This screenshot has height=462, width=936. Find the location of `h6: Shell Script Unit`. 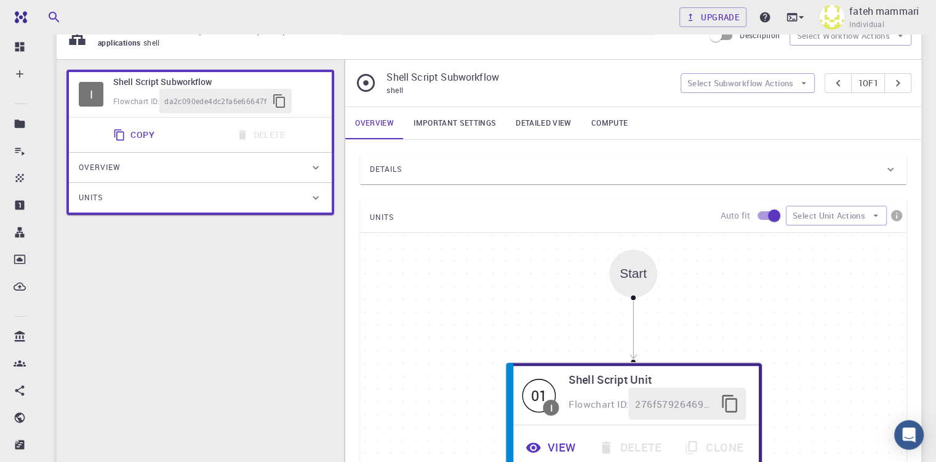

h6: Shell Script Unit is located at coordinates (658, 379).